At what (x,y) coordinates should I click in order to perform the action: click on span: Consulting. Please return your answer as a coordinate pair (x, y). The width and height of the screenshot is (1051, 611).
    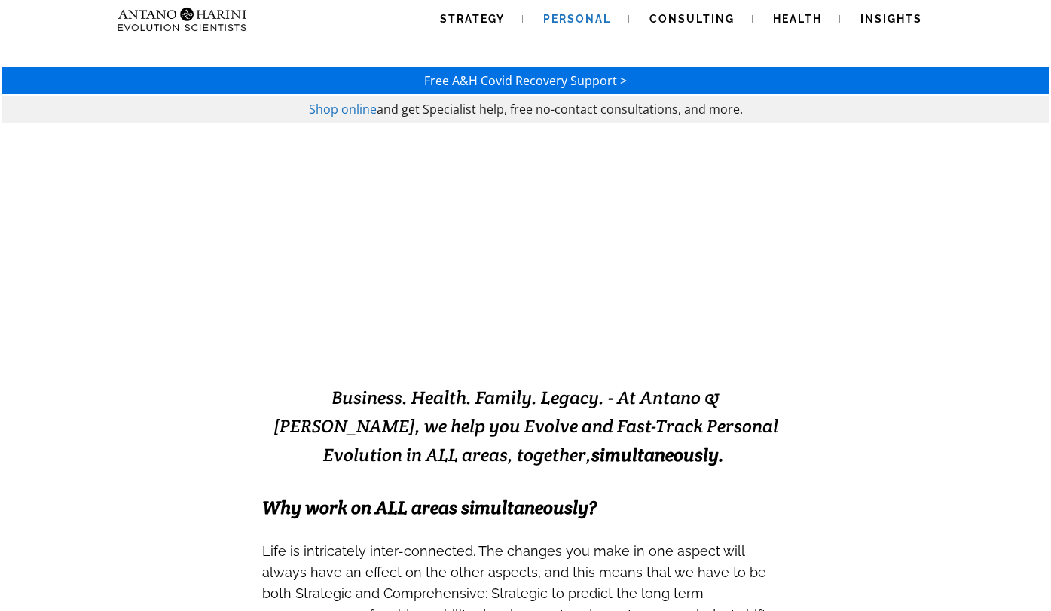
    Looking at the image, I should click on (692, 19).